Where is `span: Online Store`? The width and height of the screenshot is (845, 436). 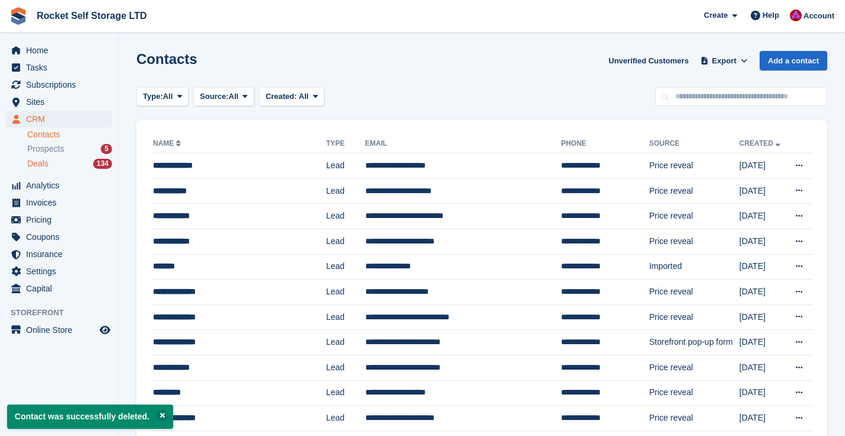
span: Online Store is located at coordinates (62, 330).